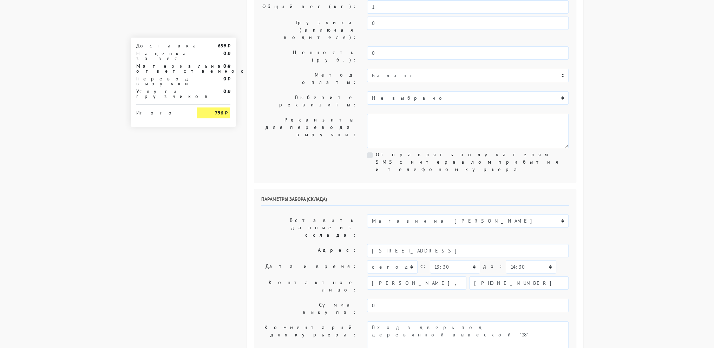 This screenshot has width=714, height=348. I want to click on div: Перевод выручки, so click(161, 81).